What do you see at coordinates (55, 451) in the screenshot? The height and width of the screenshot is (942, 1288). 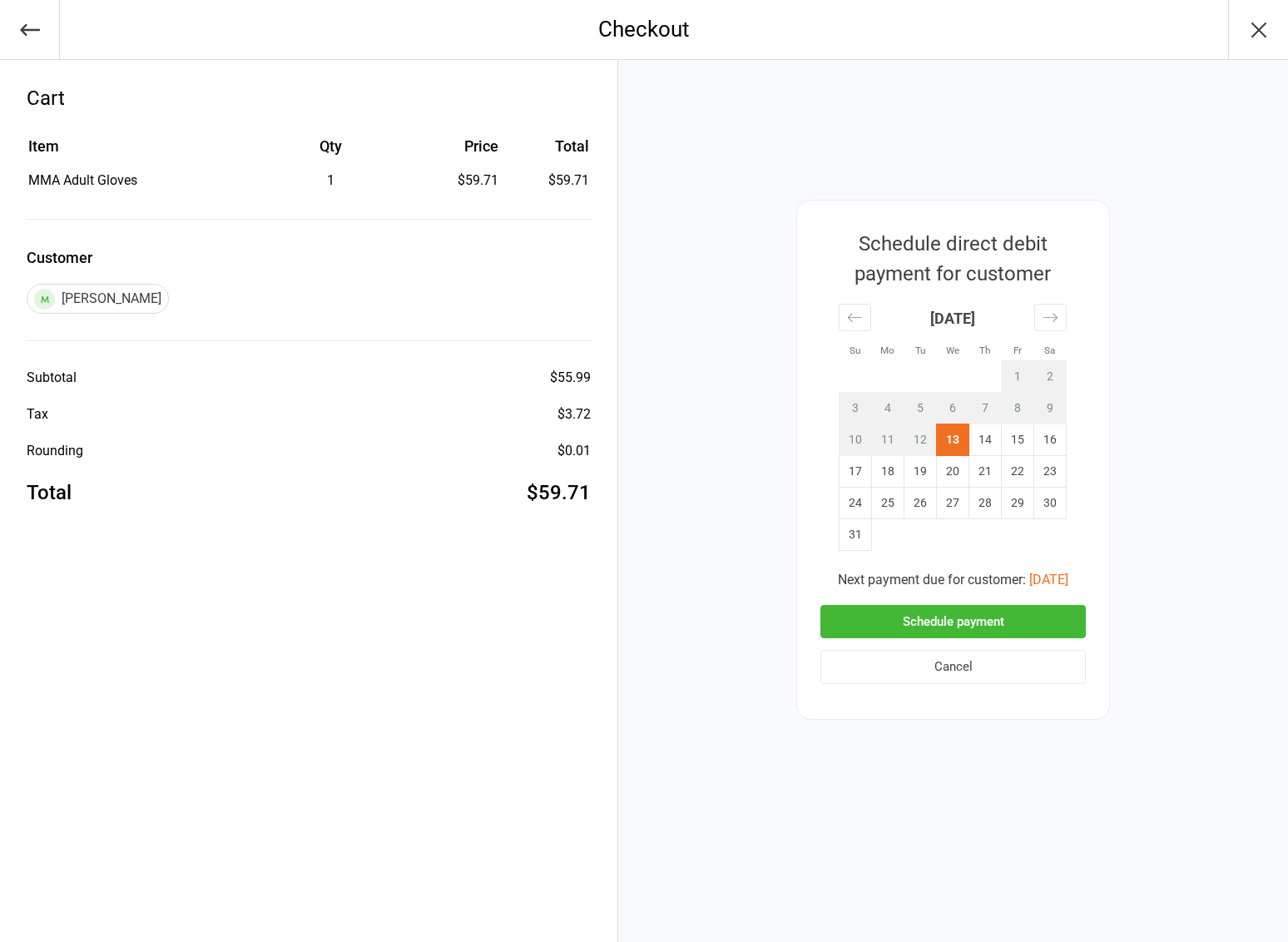 I see `div: Rounding` at bounding box center [55, 451].